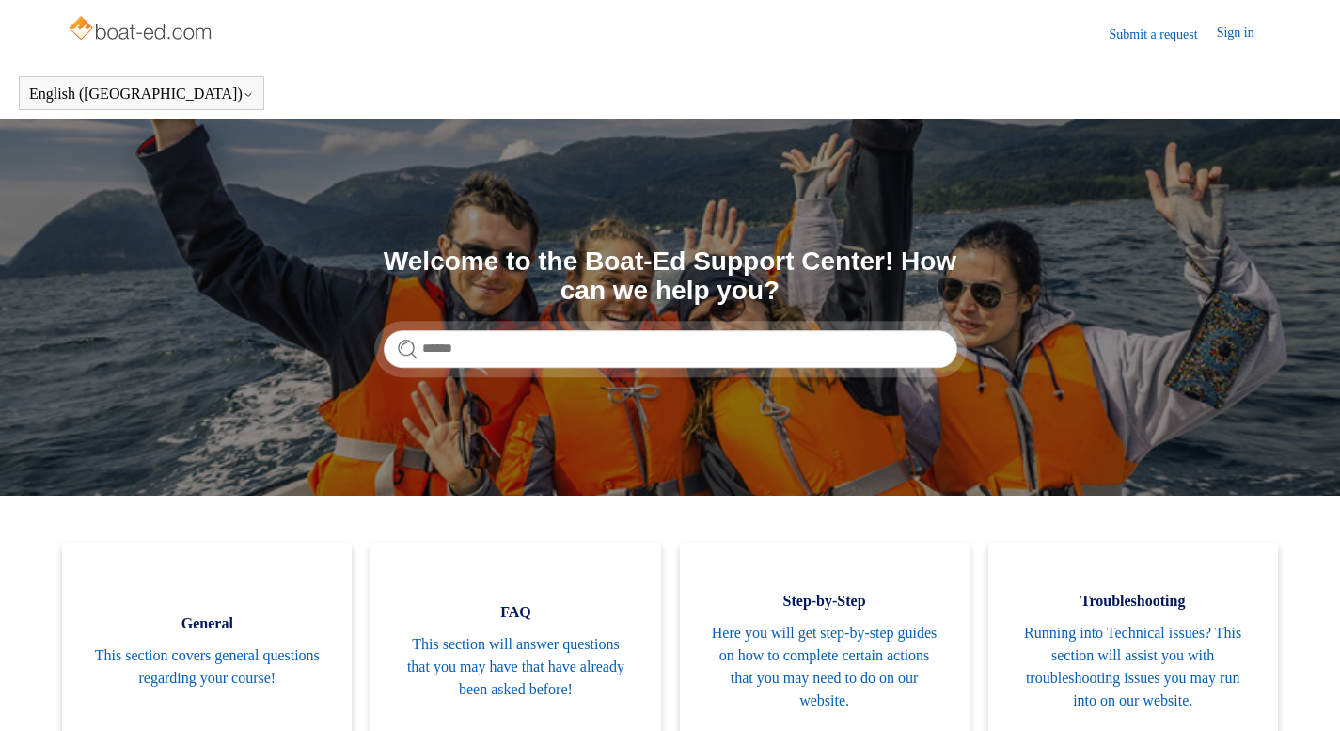 This screenshot has width=1340, height=731. I want to click on span: General, so click(207, 623).